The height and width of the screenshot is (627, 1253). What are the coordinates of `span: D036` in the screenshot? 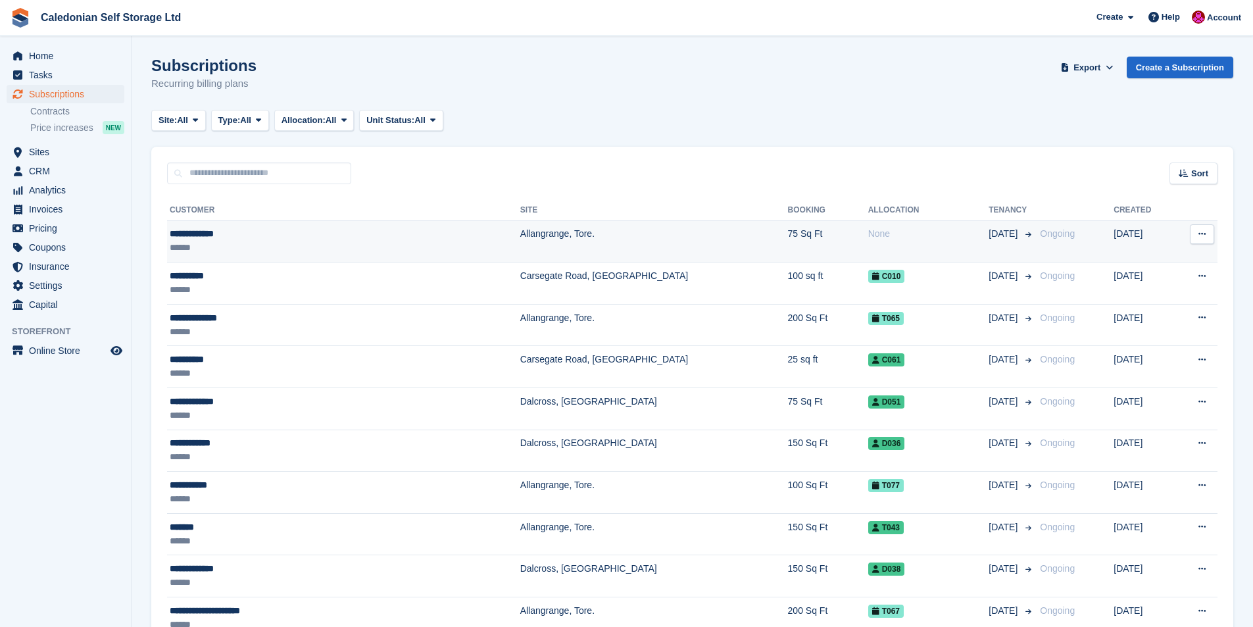 It's located at (887, 443).